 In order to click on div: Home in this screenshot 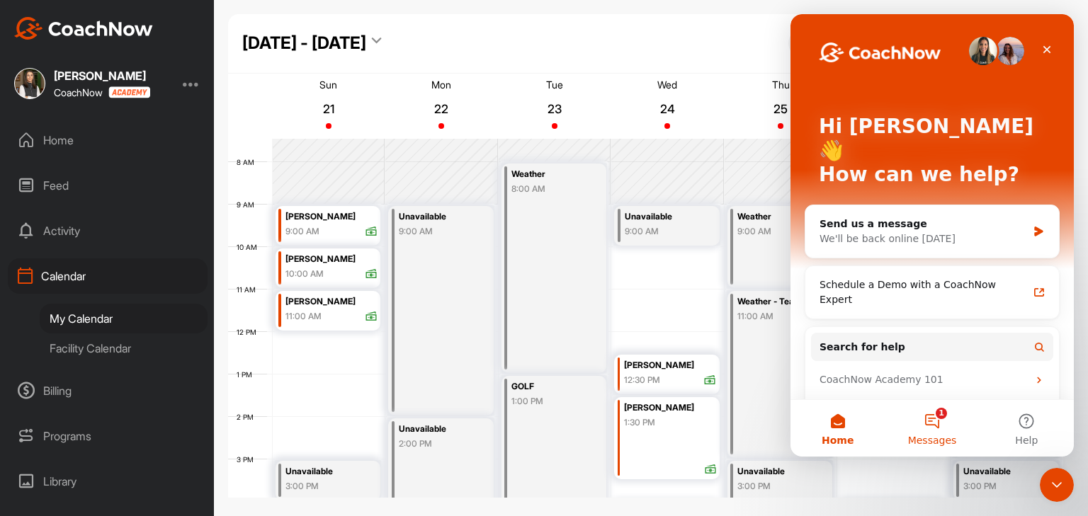, I will do `click(108, 140)`.